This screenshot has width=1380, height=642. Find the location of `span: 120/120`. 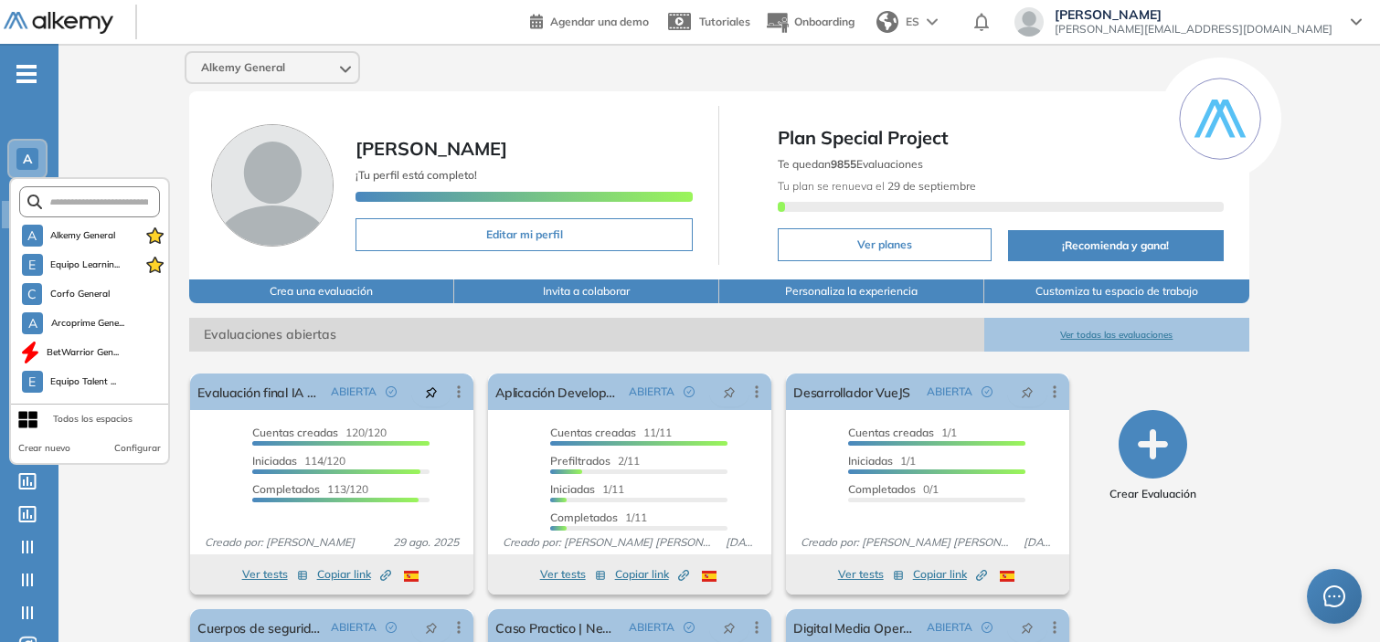

span: 120/120 is located at coordinates (319, 432).